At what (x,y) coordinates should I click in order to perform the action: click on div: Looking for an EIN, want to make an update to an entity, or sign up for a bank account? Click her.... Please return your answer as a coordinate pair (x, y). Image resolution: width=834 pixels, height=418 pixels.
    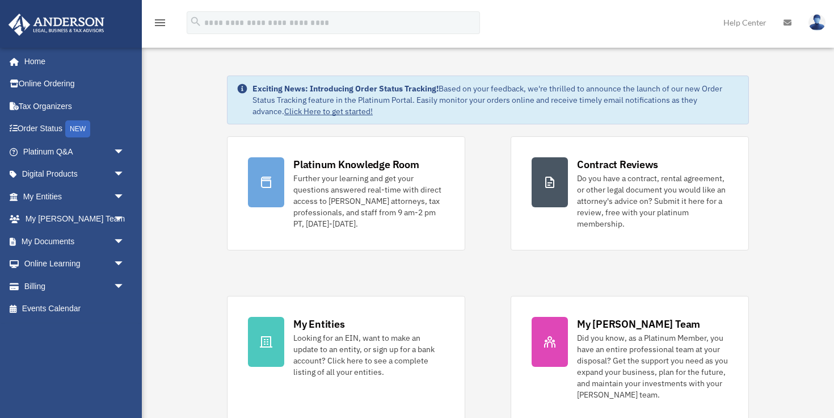
    Looking at the image, I should click on (369, 355).